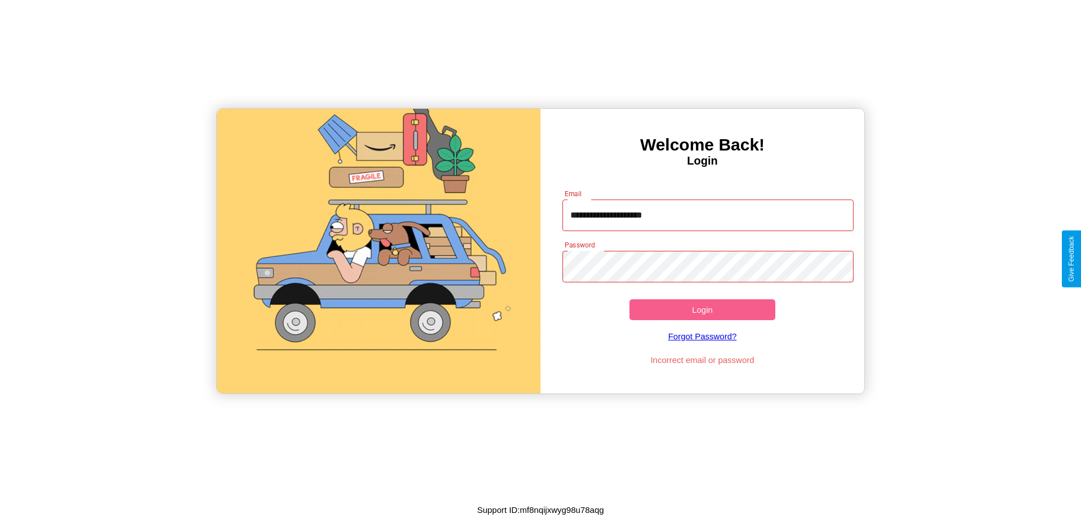  I want to click on p: Support ID: mf8nqijxwyg98u78aqg, so click(540, 509).